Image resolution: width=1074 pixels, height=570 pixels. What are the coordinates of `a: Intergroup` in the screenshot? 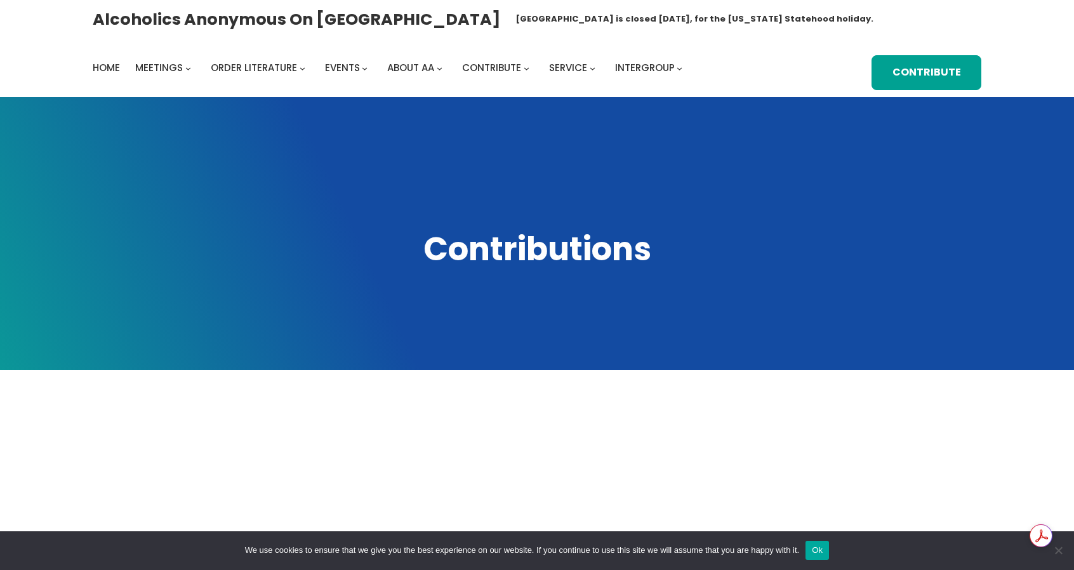 It's located at (645, 68).